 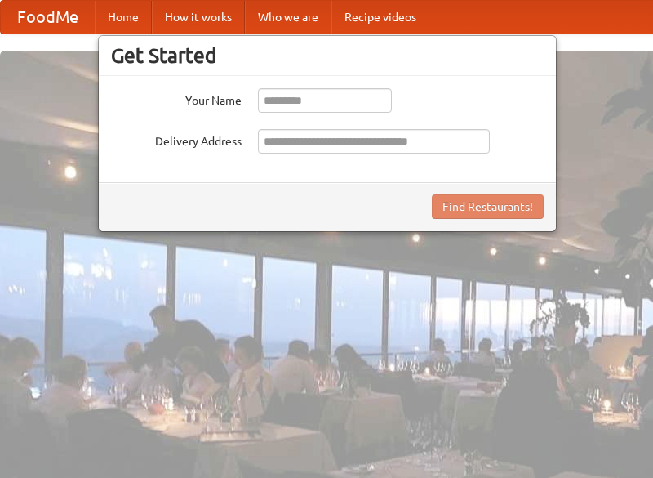 What do you see at coordinates (487, 207) in the screenshot?
I see `button: Find Restaurants!` at bounding box center [487, 207].